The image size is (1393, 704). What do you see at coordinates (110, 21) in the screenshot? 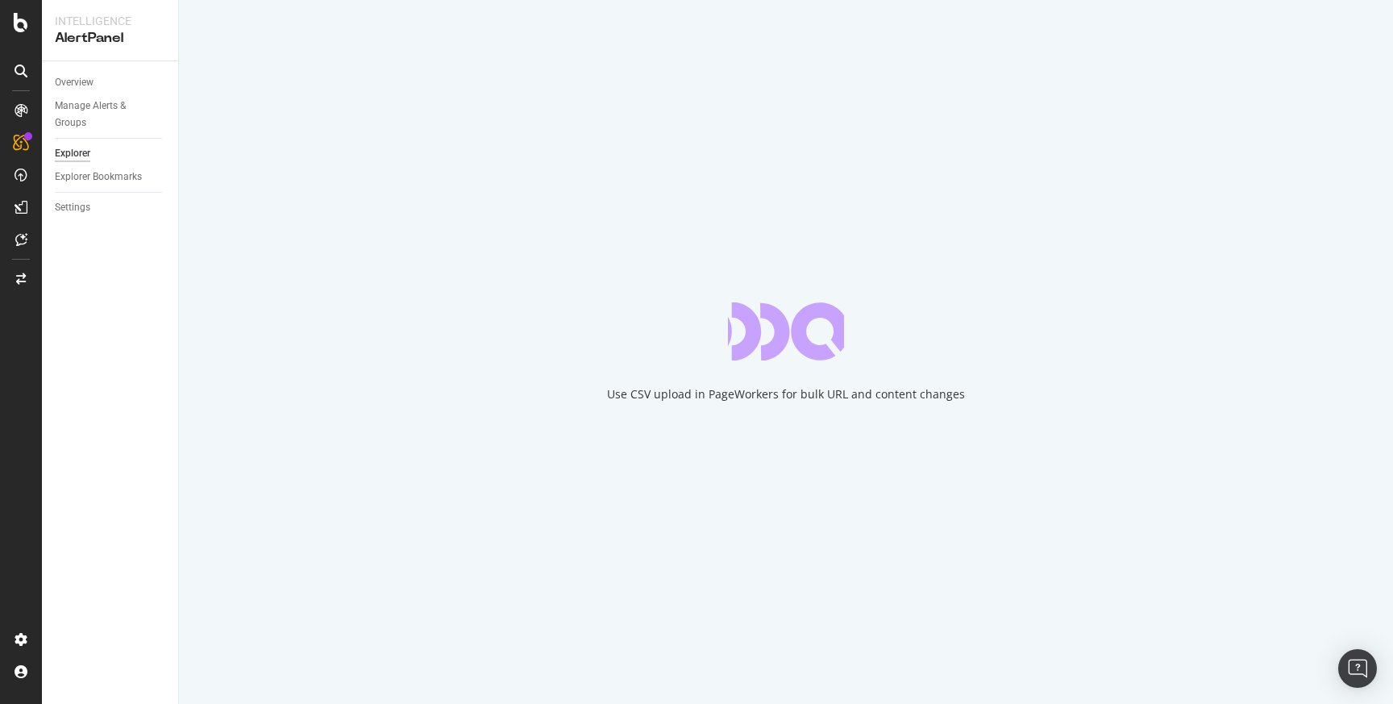
I see `div: Intelligence` at bounding box center [110, 21].